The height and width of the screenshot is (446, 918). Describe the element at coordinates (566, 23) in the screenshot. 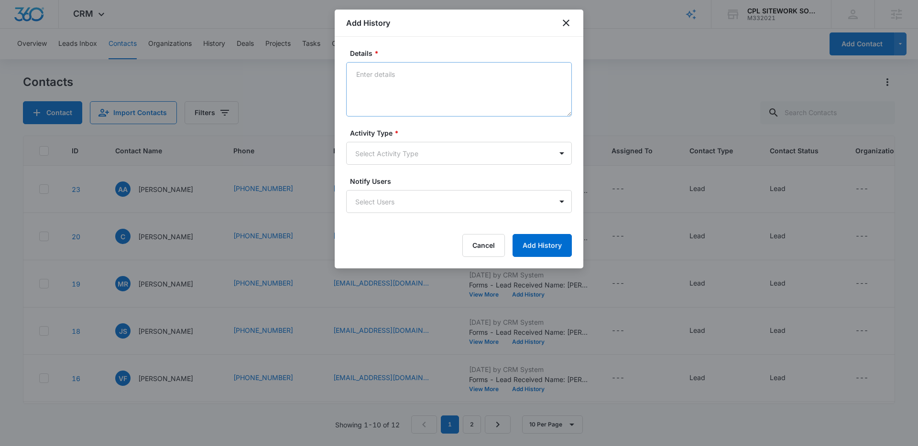

I see `button: close` at that location.